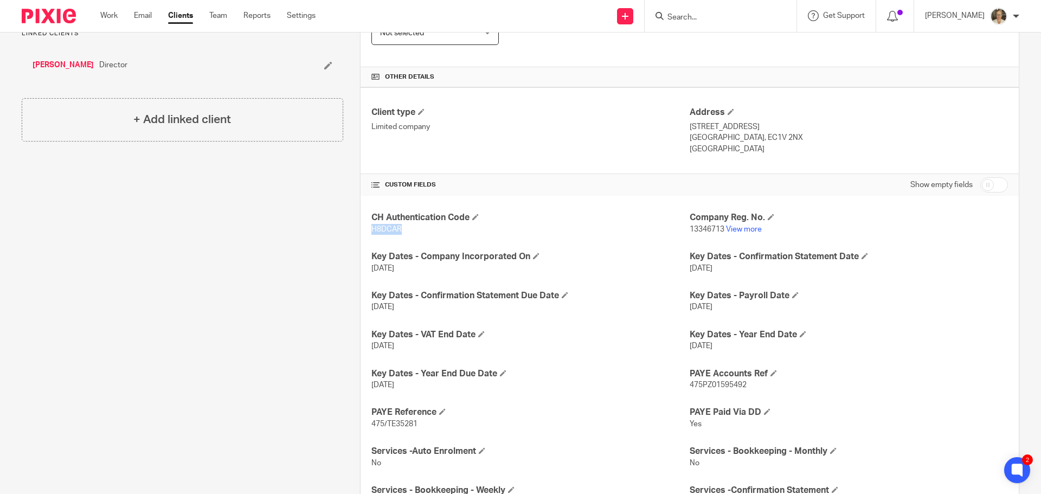 This screenshot has height=494, width=1041. Describe the element at coordinates (218, 16) in the screenshot. I see `a: Team` at that location.